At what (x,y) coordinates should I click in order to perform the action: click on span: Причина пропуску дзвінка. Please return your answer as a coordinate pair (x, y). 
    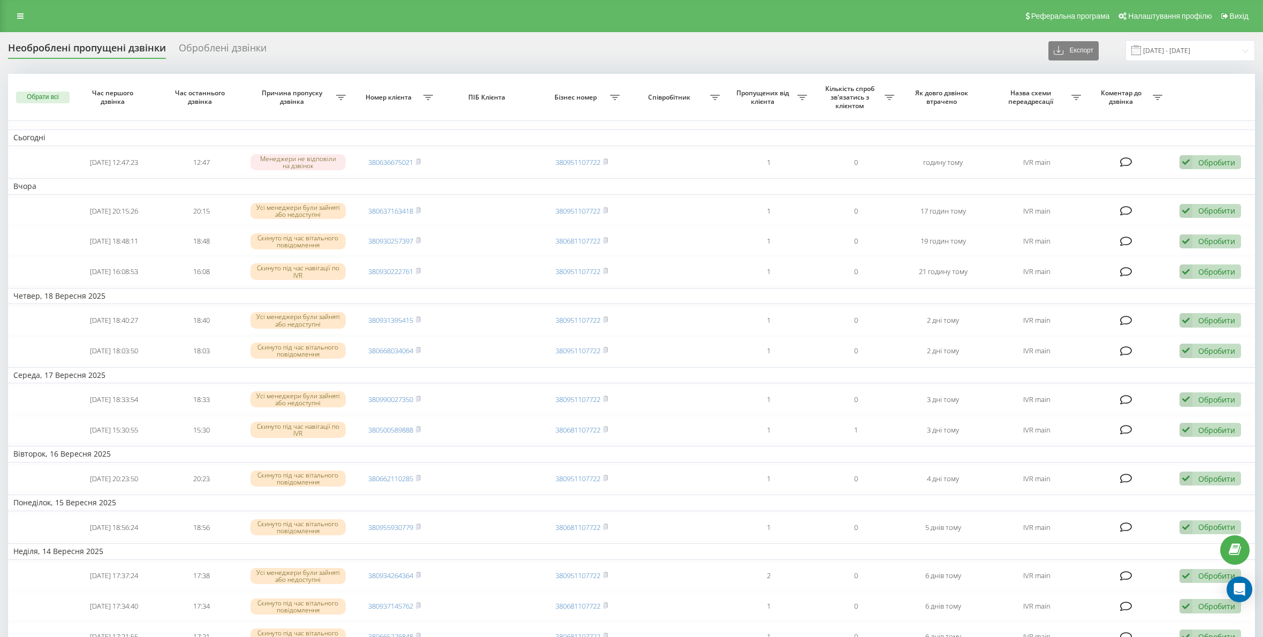
    Looking at the image, I should click on (293, 97).